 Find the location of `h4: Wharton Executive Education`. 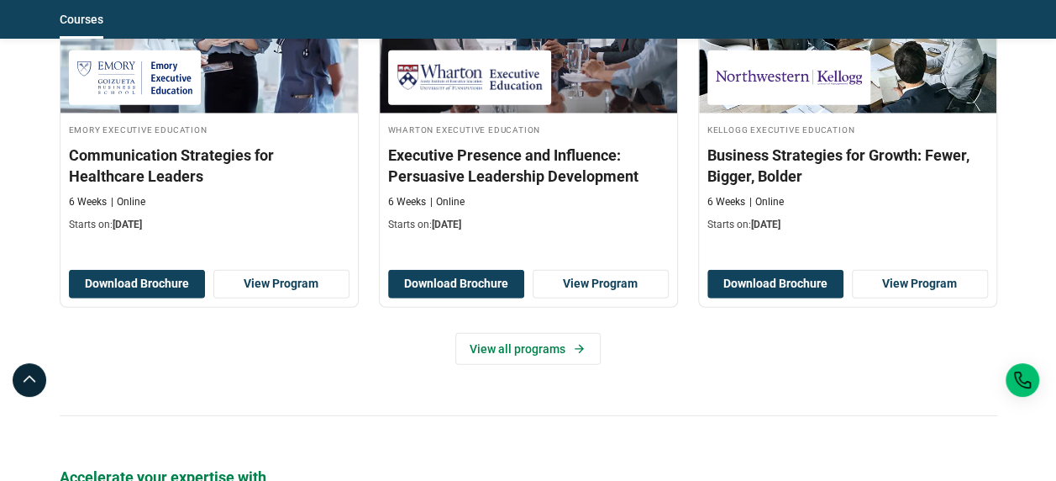

h4: Wharton Executive Education is located at coordinates (528, 129).